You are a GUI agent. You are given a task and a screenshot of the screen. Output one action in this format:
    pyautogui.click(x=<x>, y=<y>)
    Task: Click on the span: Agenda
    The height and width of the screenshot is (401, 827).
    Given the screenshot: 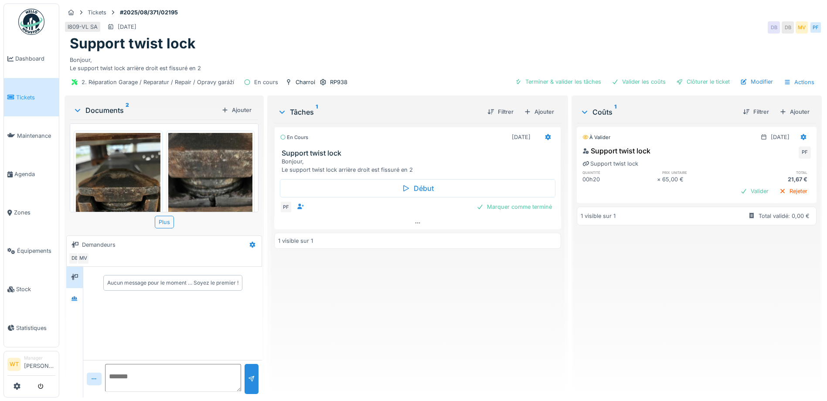 What is the action you would take?
    pyautogui.click(x=35, y=174)
    